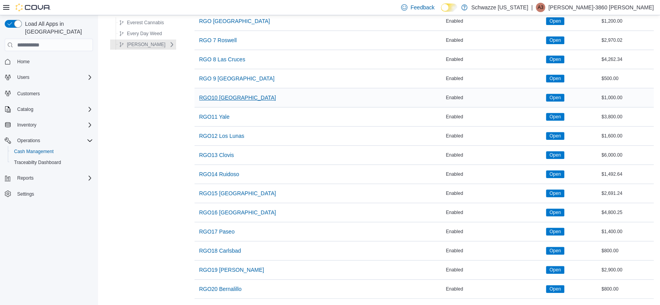  I want to click on button: Everest Cannabis, so click(141, 23).